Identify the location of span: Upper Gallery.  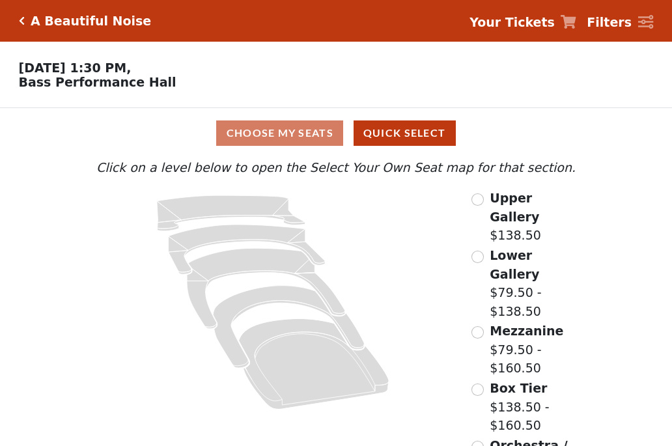
(515, 207).